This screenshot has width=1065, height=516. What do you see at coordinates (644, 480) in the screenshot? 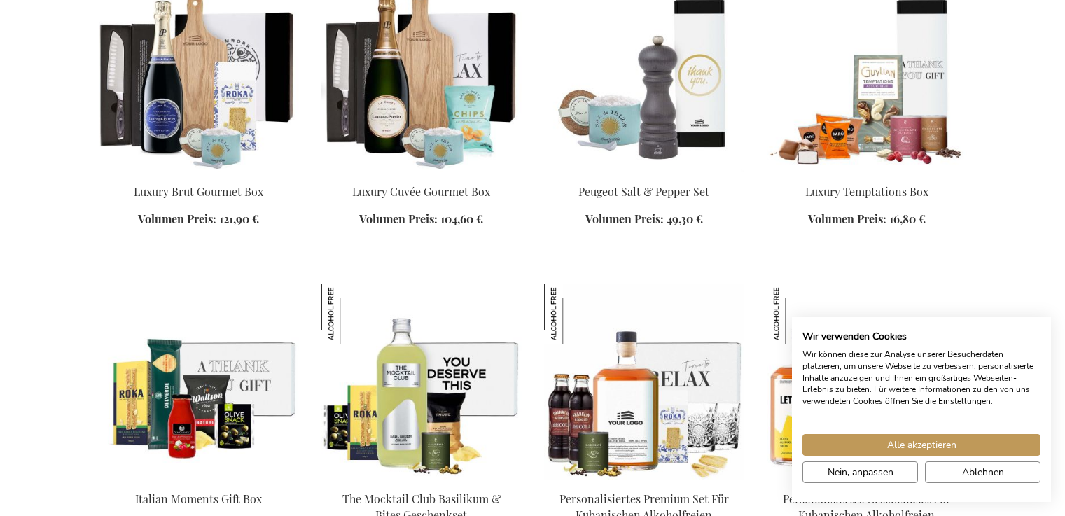
I see `a: Personalised Non-Alcoholic Cuban Spiced Rum Premium Set Personalisiertes Premium Set Für Kubanisc...` at bounding box center [644, 480].